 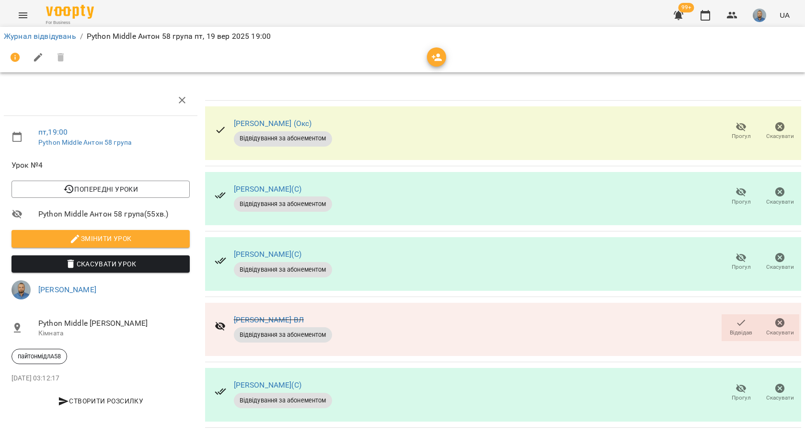 I want to click on button: Попередні уроки, so click(x=101, y=189).